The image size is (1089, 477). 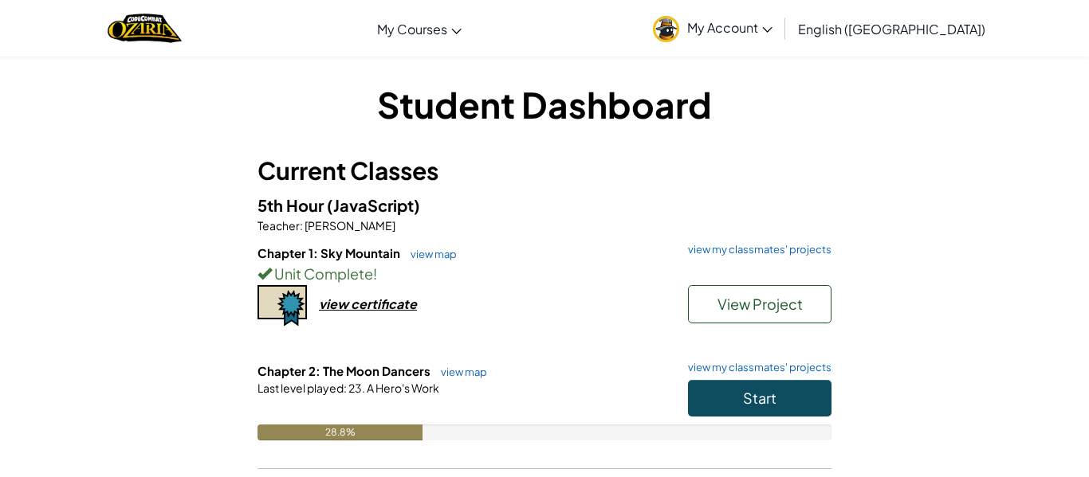 I want to click on span: A Hero's Work, so click(x=402, y=388).